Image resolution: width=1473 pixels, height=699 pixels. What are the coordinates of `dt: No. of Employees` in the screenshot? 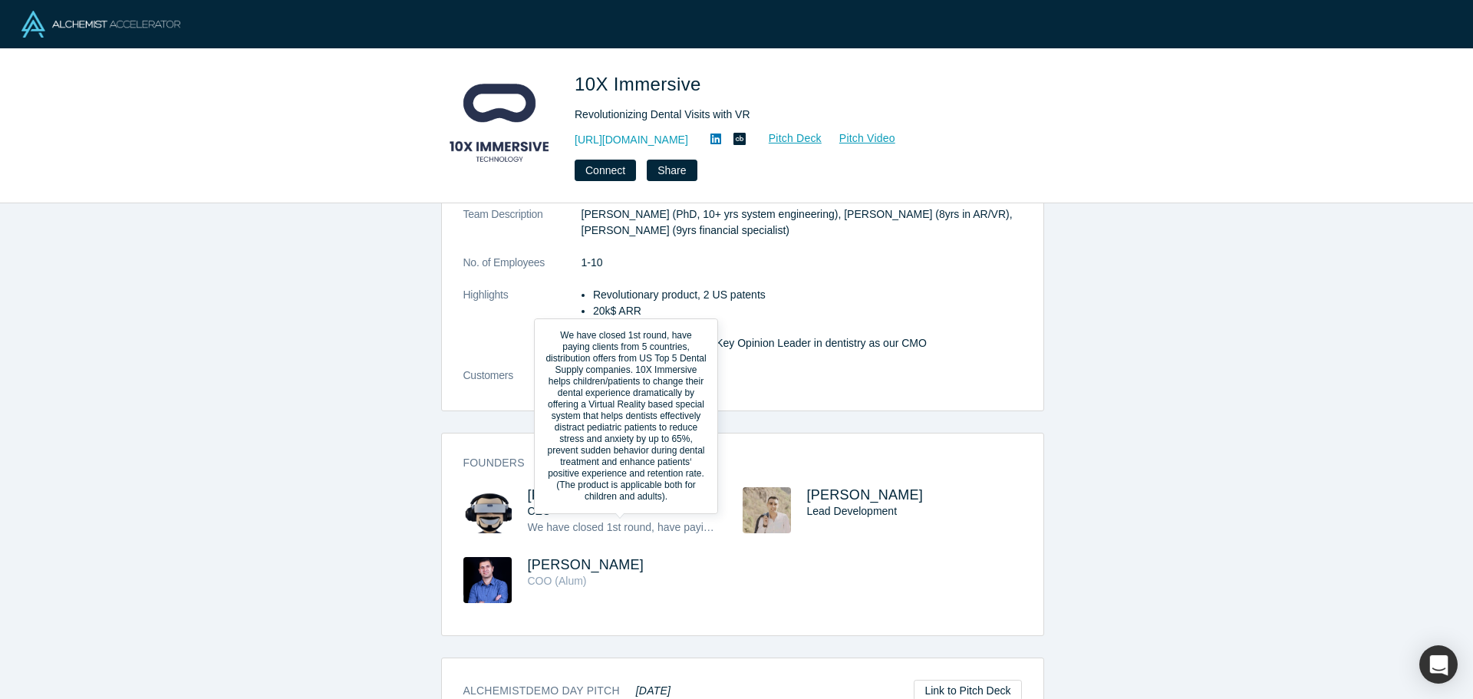 It's located at (522, 271).